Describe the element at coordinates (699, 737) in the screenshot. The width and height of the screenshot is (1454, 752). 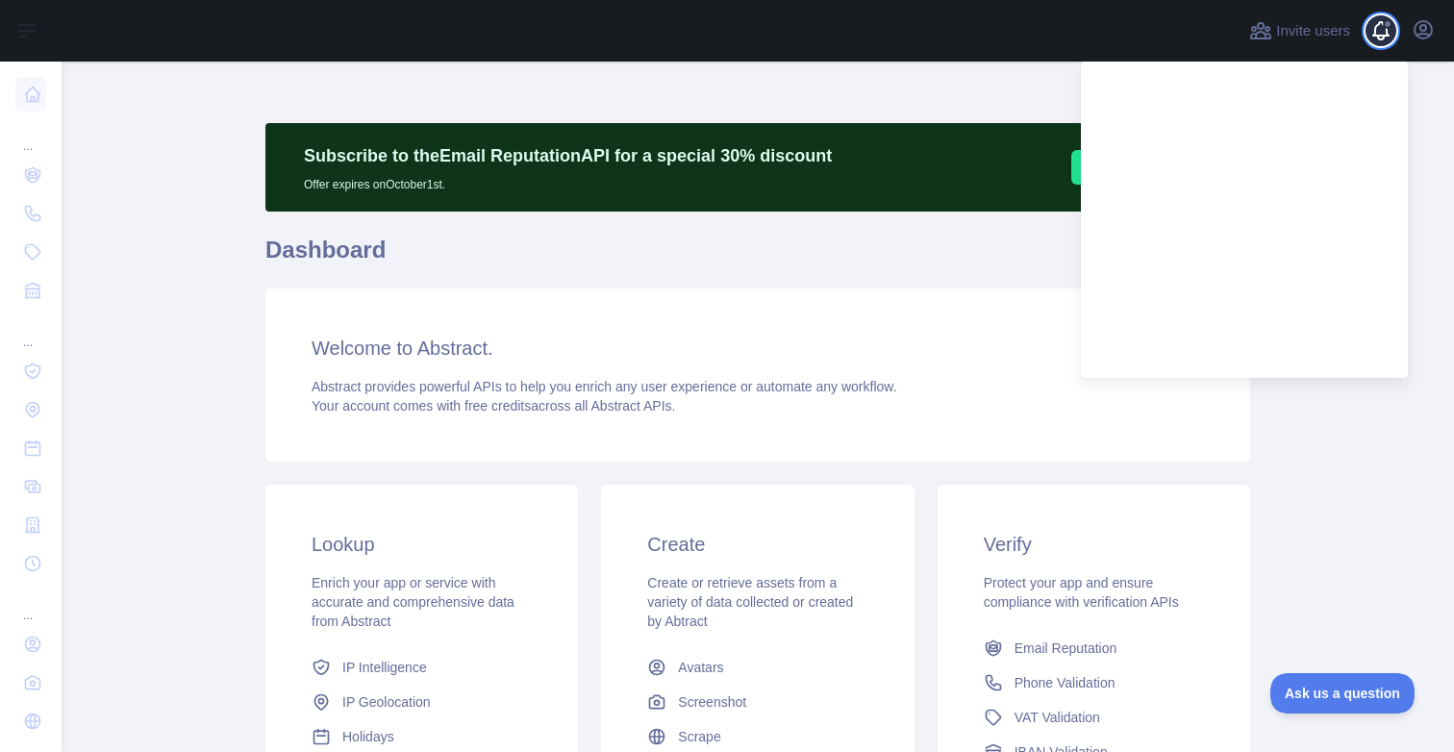
I see `span: Scrape` at that location.